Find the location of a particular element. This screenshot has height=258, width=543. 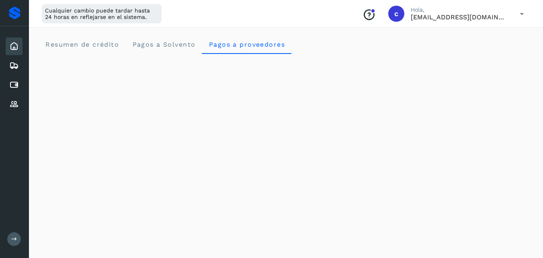

div: Cuentas por pagar is located at coordinates (14, 85).